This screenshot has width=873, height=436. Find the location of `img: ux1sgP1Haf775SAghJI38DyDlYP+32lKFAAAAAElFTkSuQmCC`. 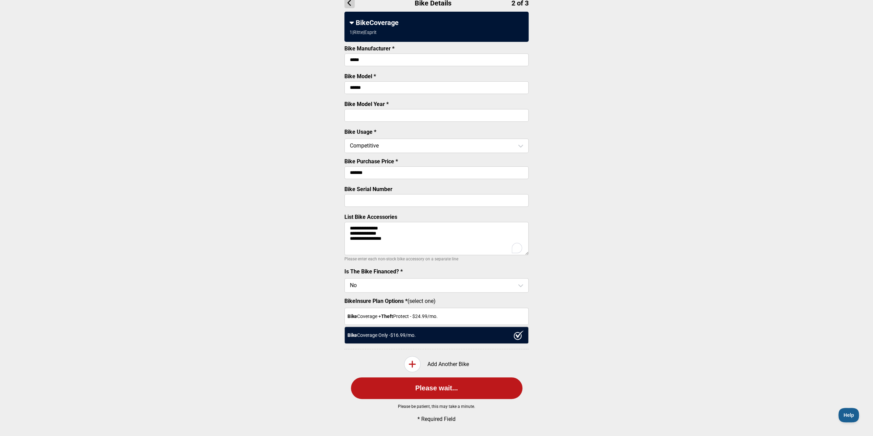

img: ux1sgP1Haf775SAghJI38DyDlYP+32lKFAAAAAElFTkSuQmCC is located at coordinates (518, 335).